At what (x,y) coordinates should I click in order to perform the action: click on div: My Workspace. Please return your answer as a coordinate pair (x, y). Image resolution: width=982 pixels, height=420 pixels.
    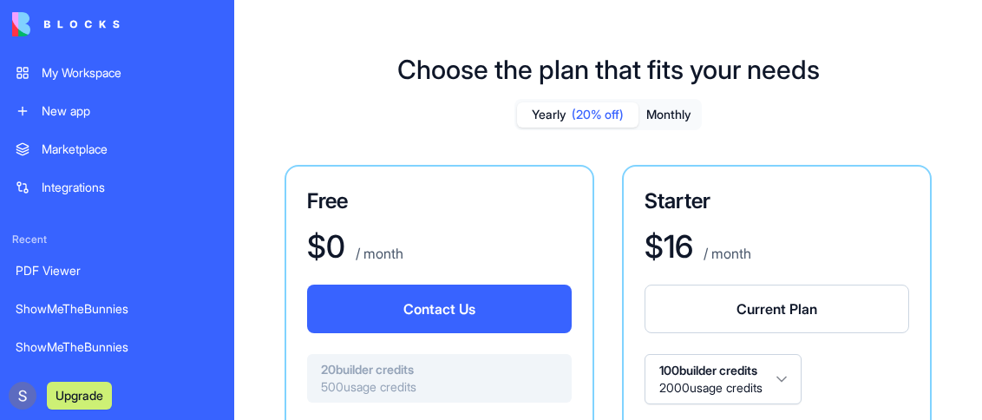
    Looking at the image, I should click on (130, 73).